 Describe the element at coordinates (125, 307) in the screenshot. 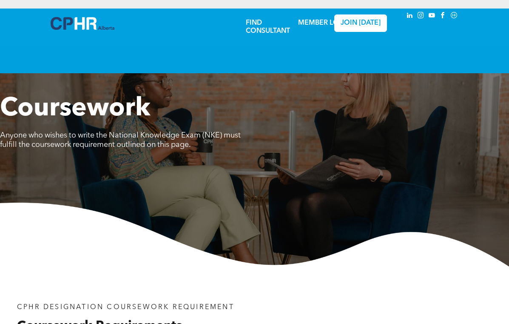

I see `span: CPHR DESIGNATION COURSEWORK REQUIREMENT` at that location.